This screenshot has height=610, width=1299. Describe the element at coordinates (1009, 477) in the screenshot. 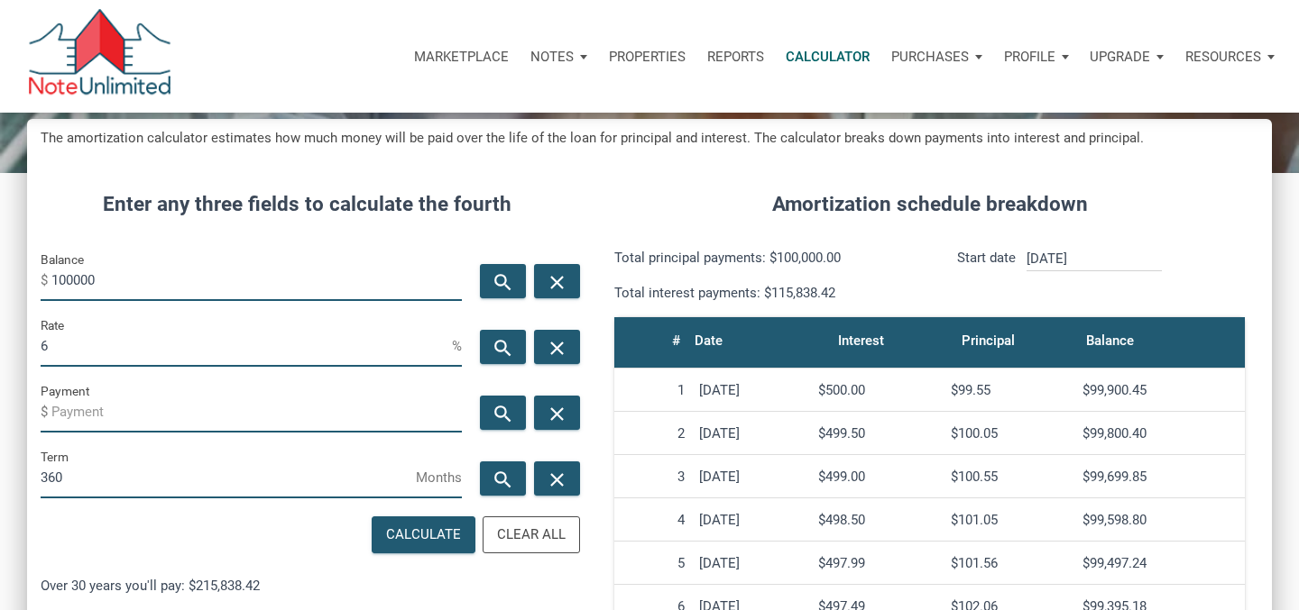

I see `div: $100.55` at that location.